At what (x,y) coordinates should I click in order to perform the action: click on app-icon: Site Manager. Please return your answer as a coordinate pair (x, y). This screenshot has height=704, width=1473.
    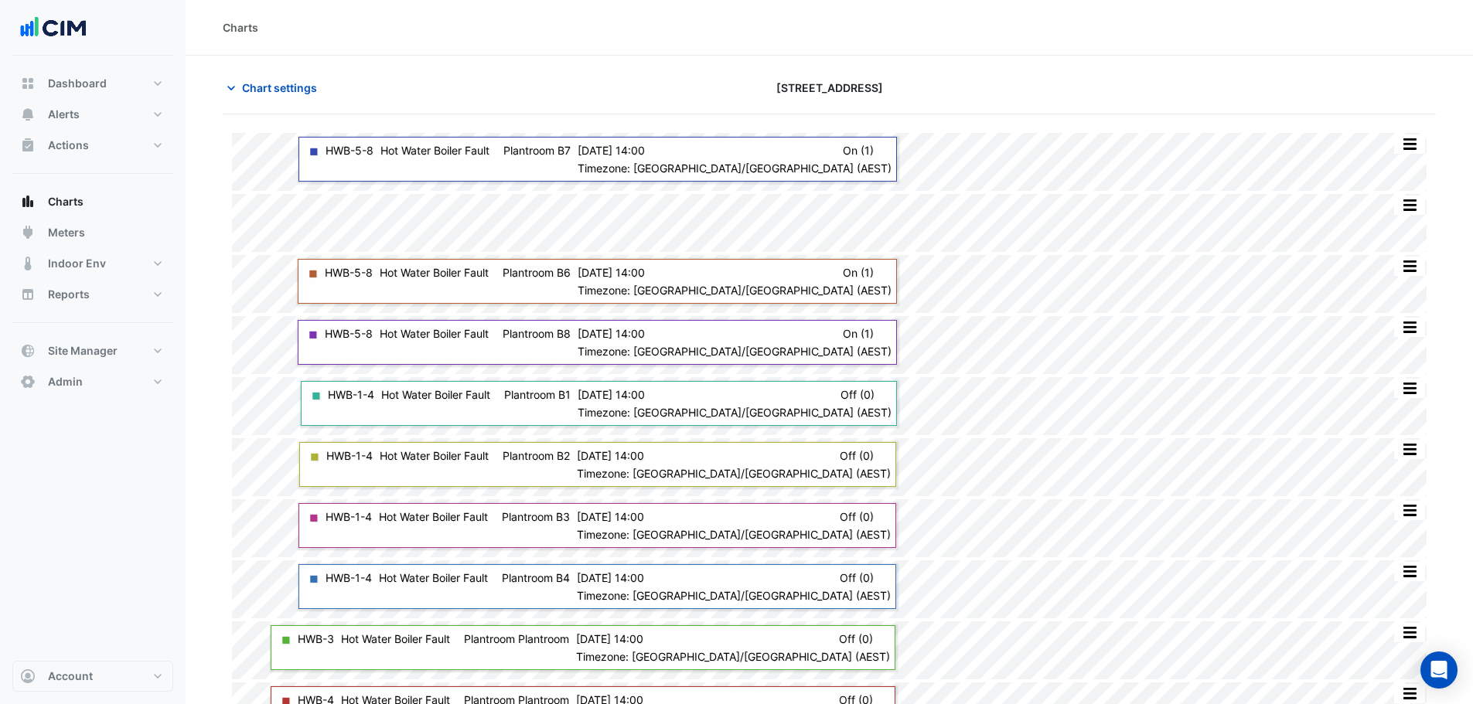
    Looking at the image, I should click on (28, 351).